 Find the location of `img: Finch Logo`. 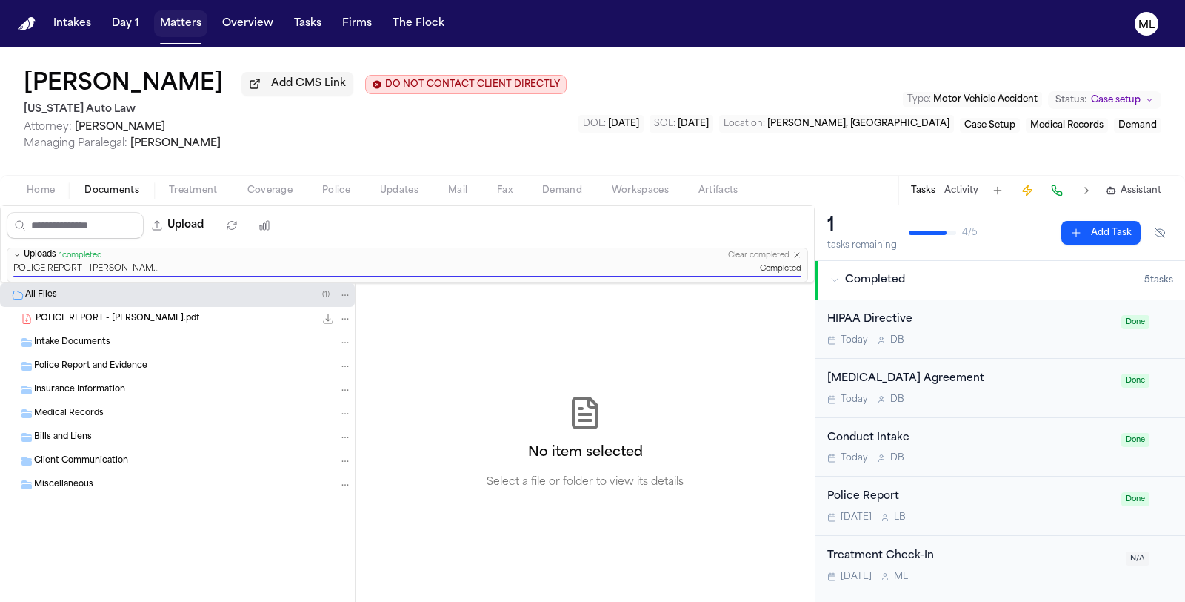

img: Finch Logo is located at coordinates (27, 24).